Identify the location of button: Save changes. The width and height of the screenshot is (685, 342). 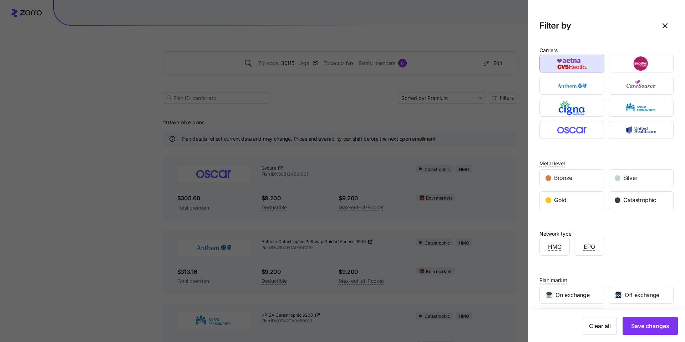
(650, 326).